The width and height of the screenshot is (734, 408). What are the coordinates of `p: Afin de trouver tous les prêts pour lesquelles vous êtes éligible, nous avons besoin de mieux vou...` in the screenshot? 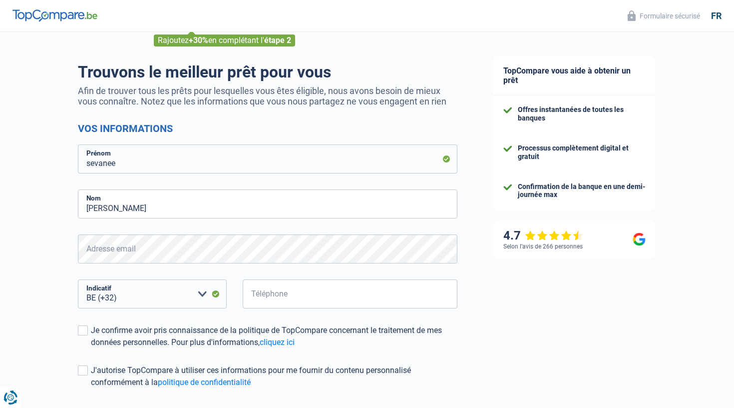 It's located at (268, 96).